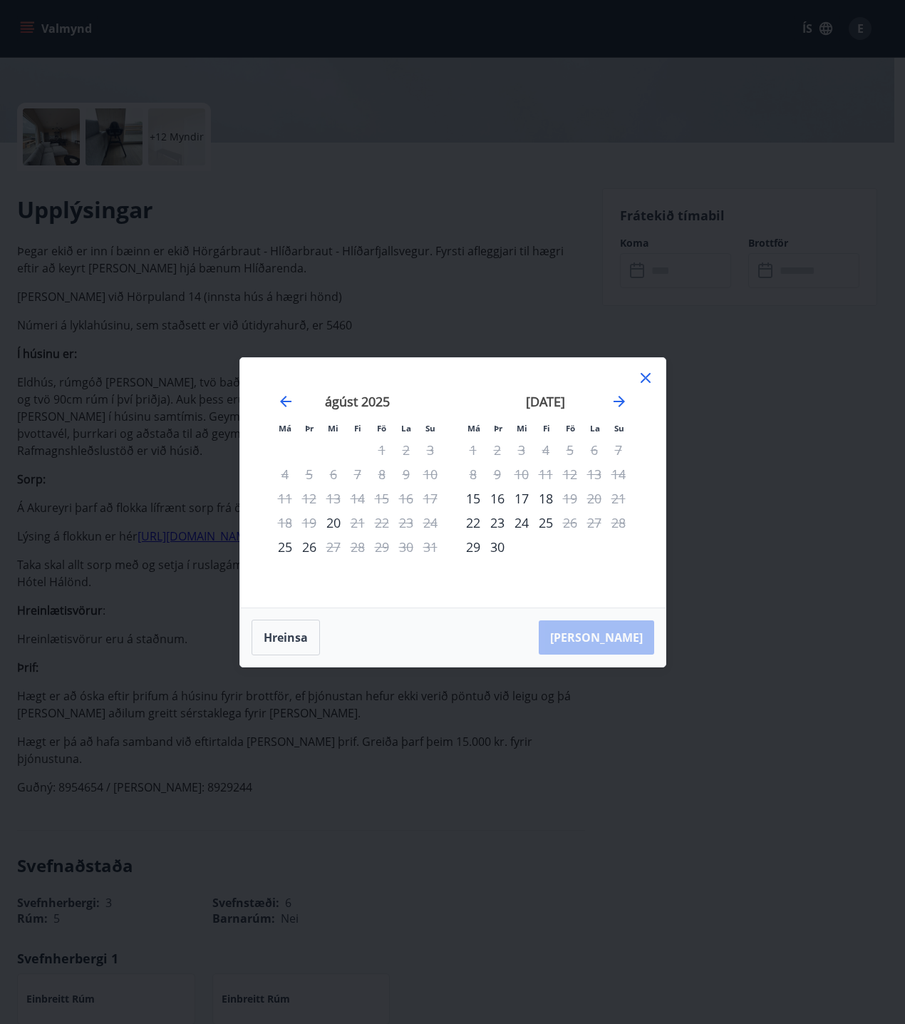 The width and height of the screenshot is (905, 1024). I want to click on td: Not available. laugardagur, 30. ágúst 2025, so click(406, 547).